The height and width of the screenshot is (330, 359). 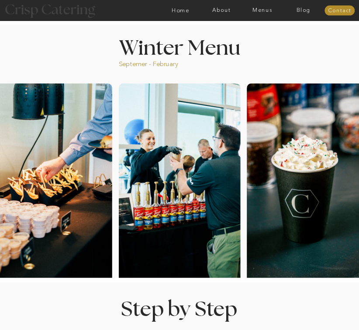 I want to click on h1: Step by Step, so click(x=179, y=307).